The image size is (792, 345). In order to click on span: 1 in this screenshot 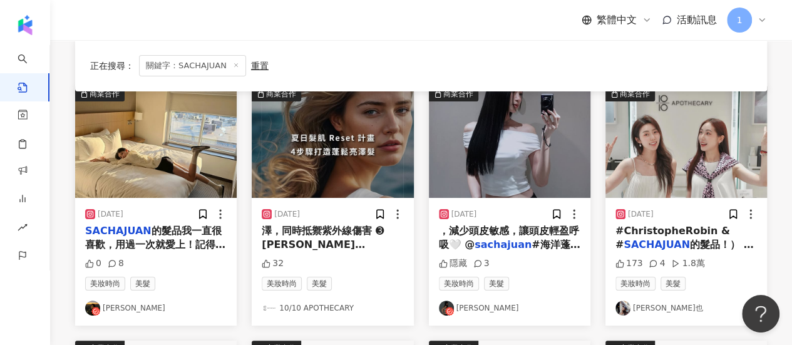, I will do `click(739, 20)`.